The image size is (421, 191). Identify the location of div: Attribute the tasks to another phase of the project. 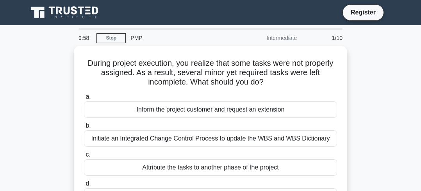
(210, 167).